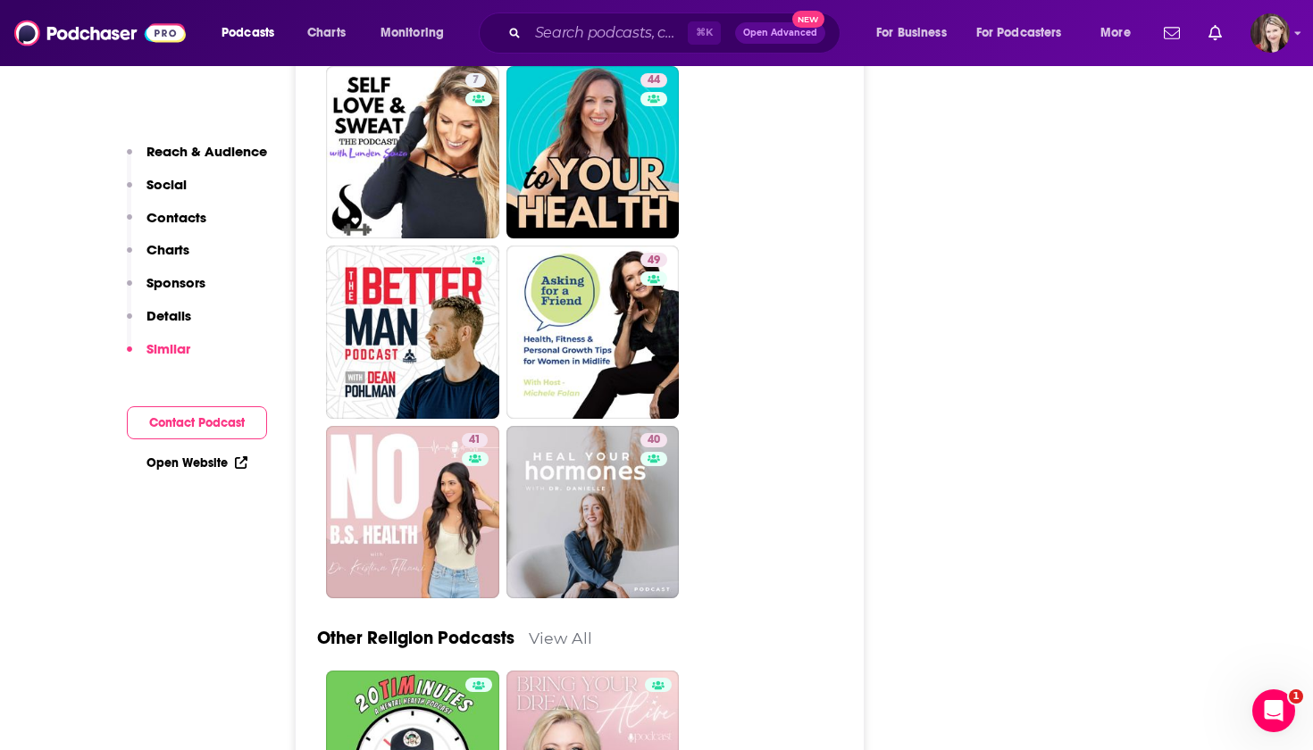 Image resolution: width=1313 pixels, height=750 pixels. Describe the element at coordinates (780, 33) in the screenshot. I see `span: Open Advanced` at that location.